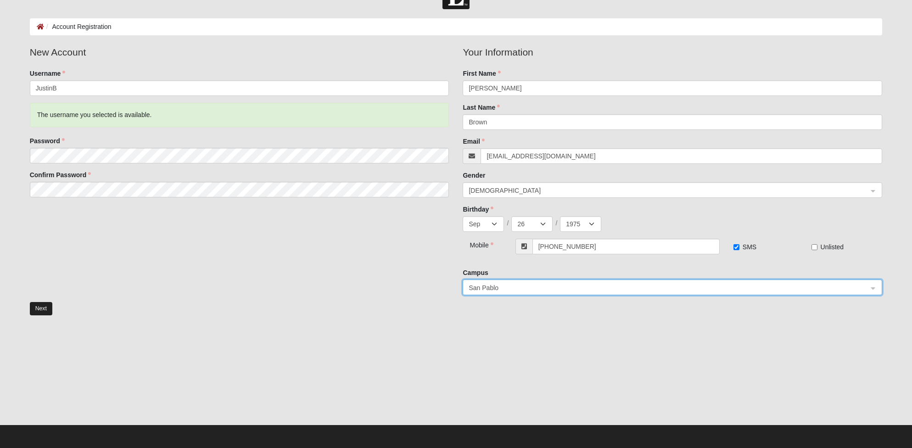 The width and height of the screenshot is (912, 448). Describe the element at coordinates (750, 247) in the screenshot. I see `span: SMS` at that location.